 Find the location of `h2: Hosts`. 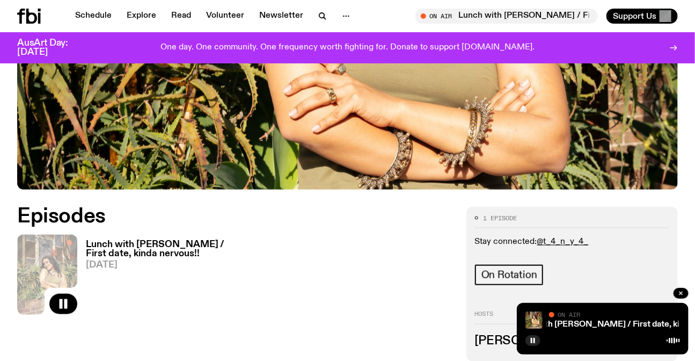

h2: Hosts is located at coordinates (572, 317).